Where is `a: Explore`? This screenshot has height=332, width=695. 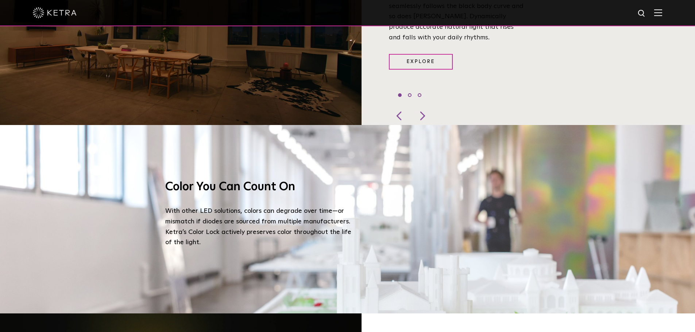
a: Explore is located at coordinates (420, 62).